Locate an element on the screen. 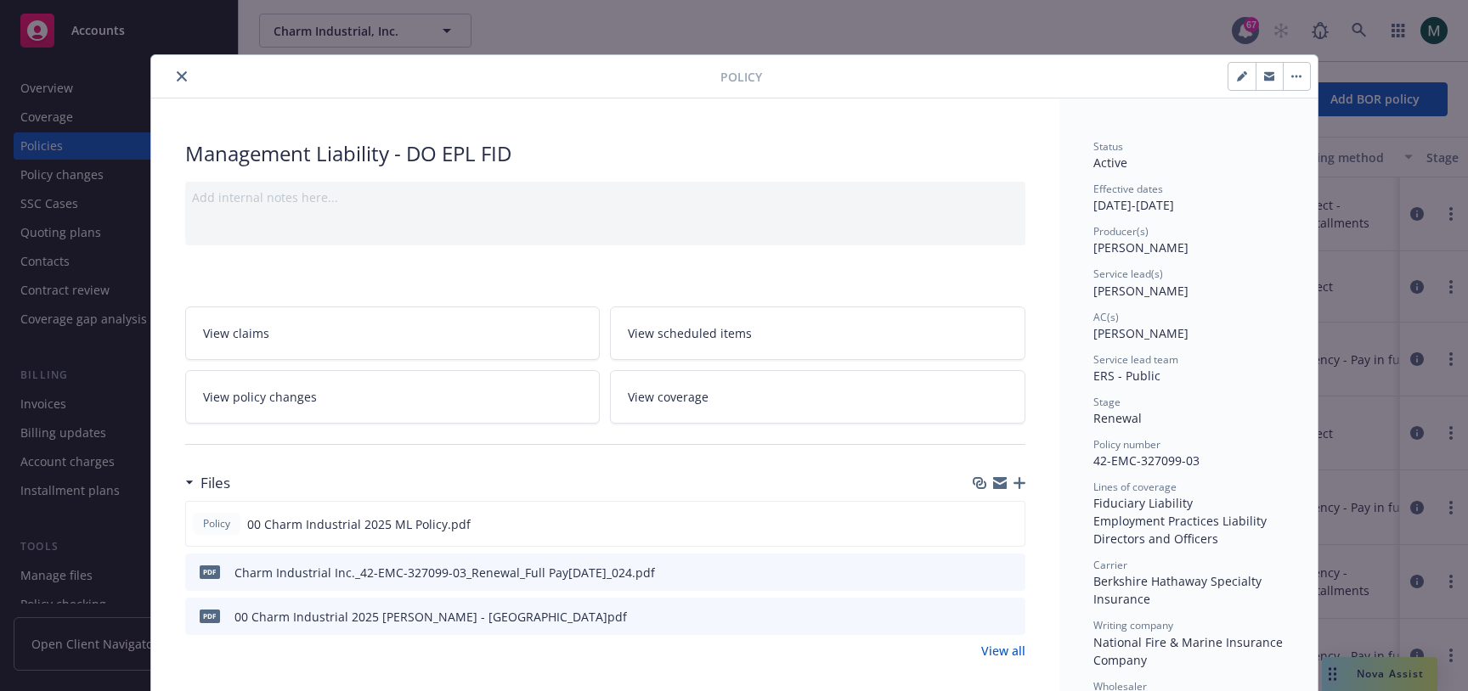 The image size is (1468, 691). span: View claims is located at coordinates (236, 333).